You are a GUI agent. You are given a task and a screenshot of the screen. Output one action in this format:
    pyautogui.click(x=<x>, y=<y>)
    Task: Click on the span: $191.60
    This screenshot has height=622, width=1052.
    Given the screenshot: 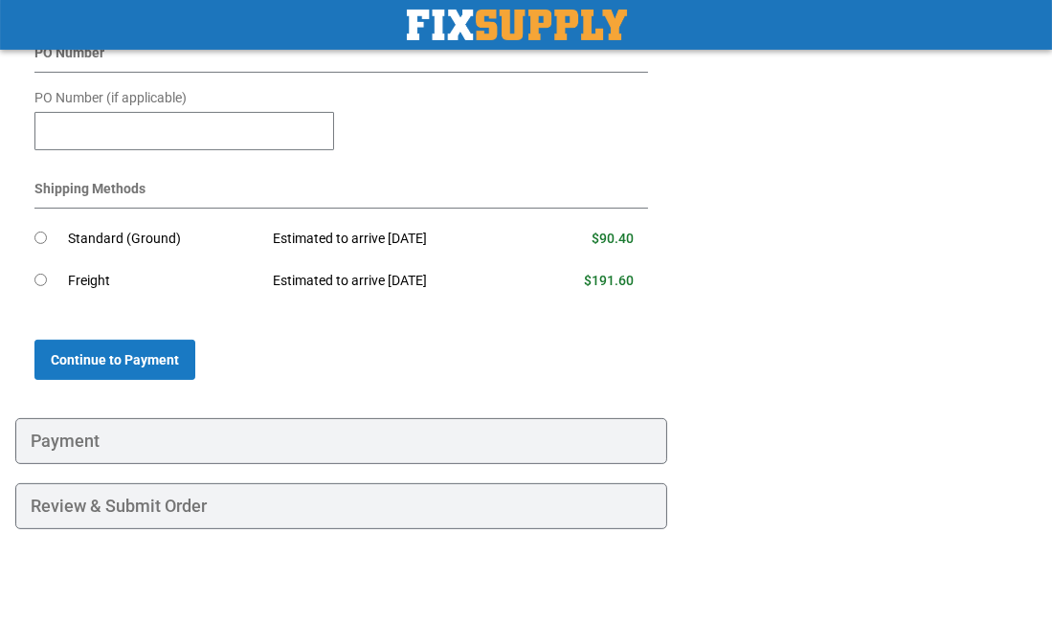 What is the action you would take?
    pyautogui.click(x=609, y=280)
    